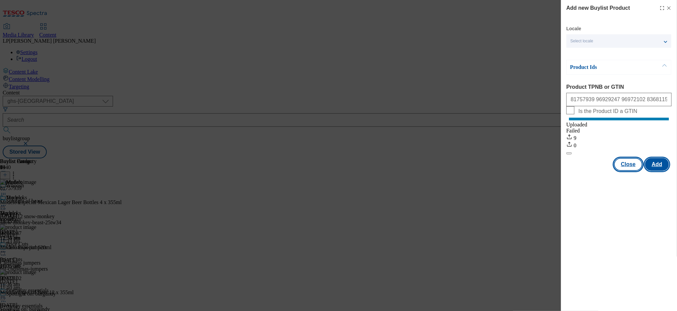  I want to click on label: Locale, so click(573, 29).